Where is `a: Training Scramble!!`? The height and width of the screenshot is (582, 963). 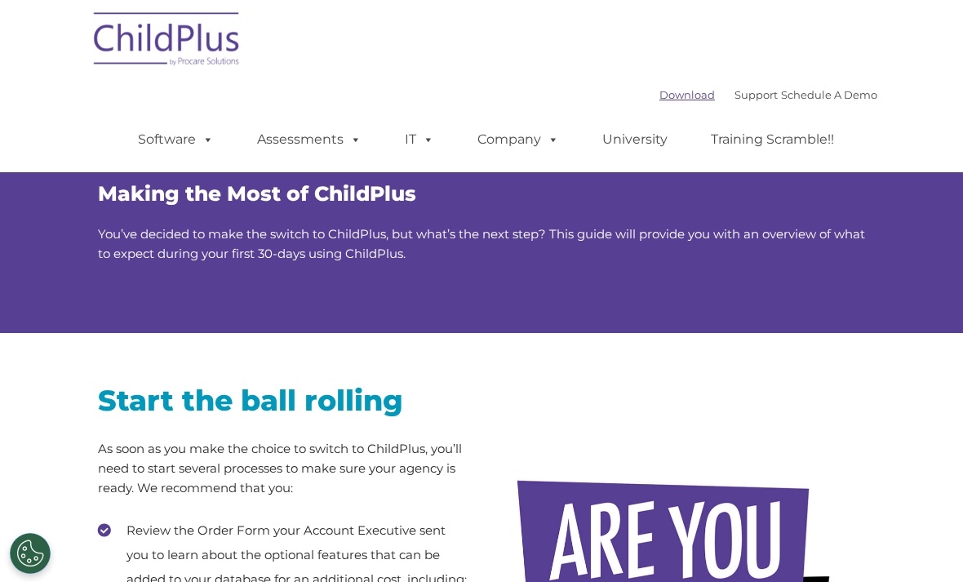 a: Training Scramble!! is located at coordinates (772, 140).